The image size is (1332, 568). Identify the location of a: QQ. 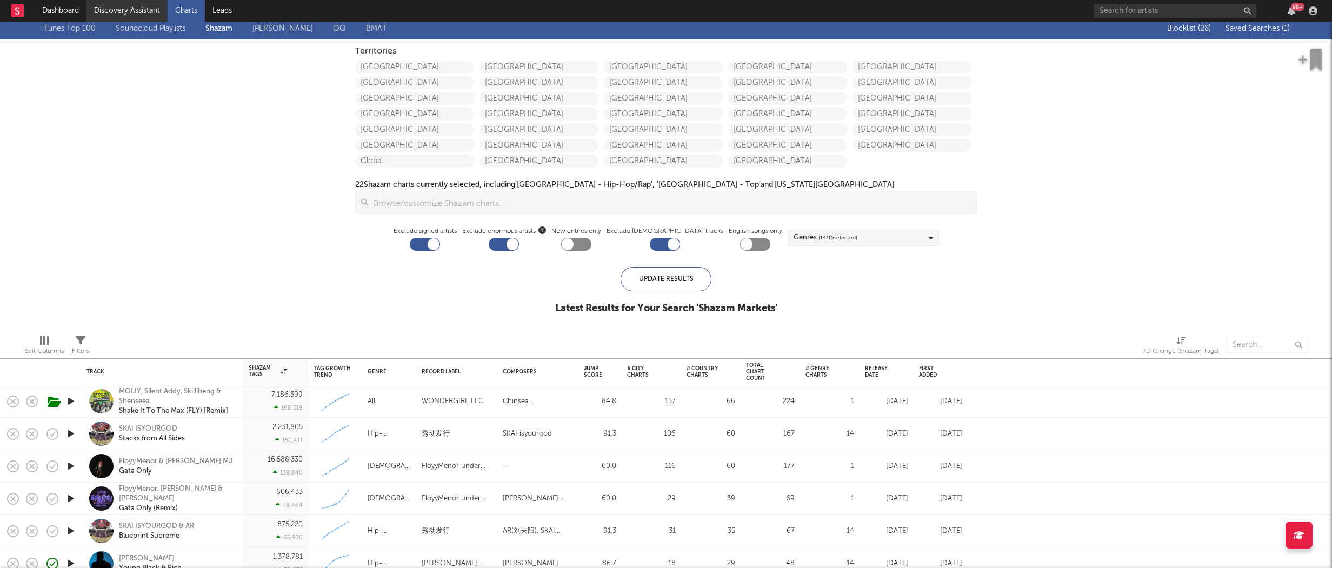
(340, 29).